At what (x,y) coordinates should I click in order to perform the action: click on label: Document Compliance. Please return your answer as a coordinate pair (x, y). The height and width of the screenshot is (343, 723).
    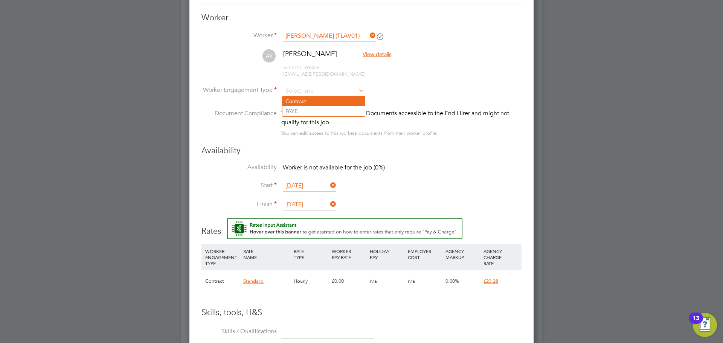
    Looking at the image, I should click on (239, 122).